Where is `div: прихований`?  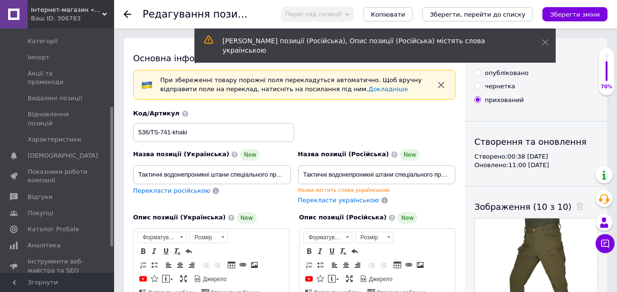 div: прихований is located at coordinates (505, 100).